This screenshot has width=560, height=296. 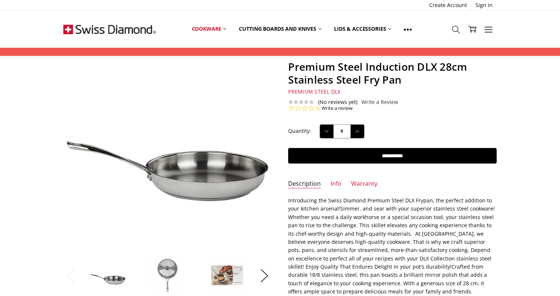 What do you see at coordinates (336, 184) in the screenshot?
I see `a: Info` at bounding box center [336, 184].